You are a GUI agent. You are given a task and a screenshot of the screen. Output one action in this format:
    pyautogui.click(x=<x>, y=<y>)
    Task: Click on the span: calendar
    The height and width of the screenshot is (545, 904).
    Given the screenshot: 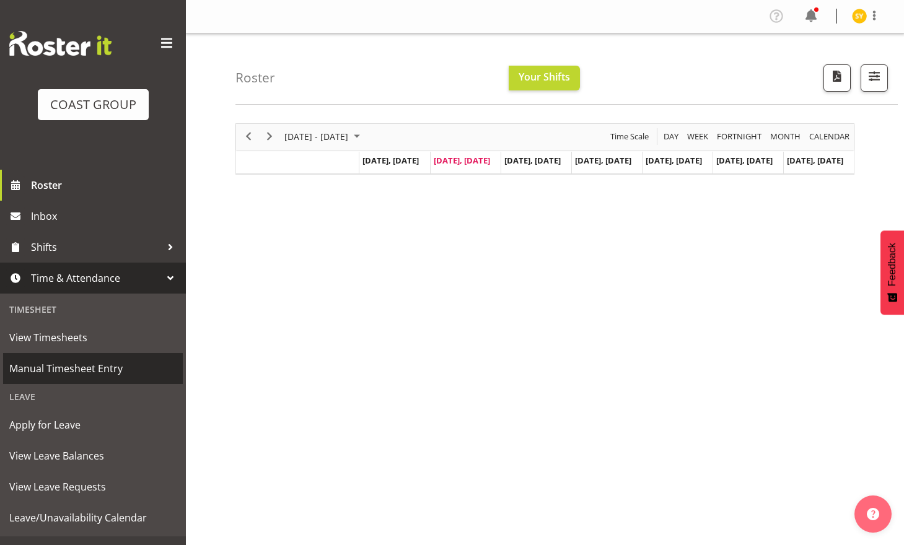 What is the action you would take?
    pyautogui.click(x=829, y=136)
    